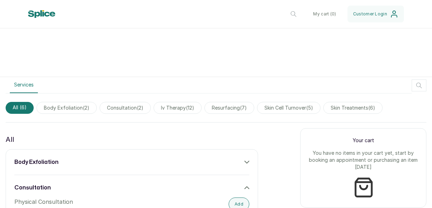 The image size is (432, 208). Describe the element at coordinates (288, 108) in the screenshot. I see `span: skin cell turnover(5)` at that location.